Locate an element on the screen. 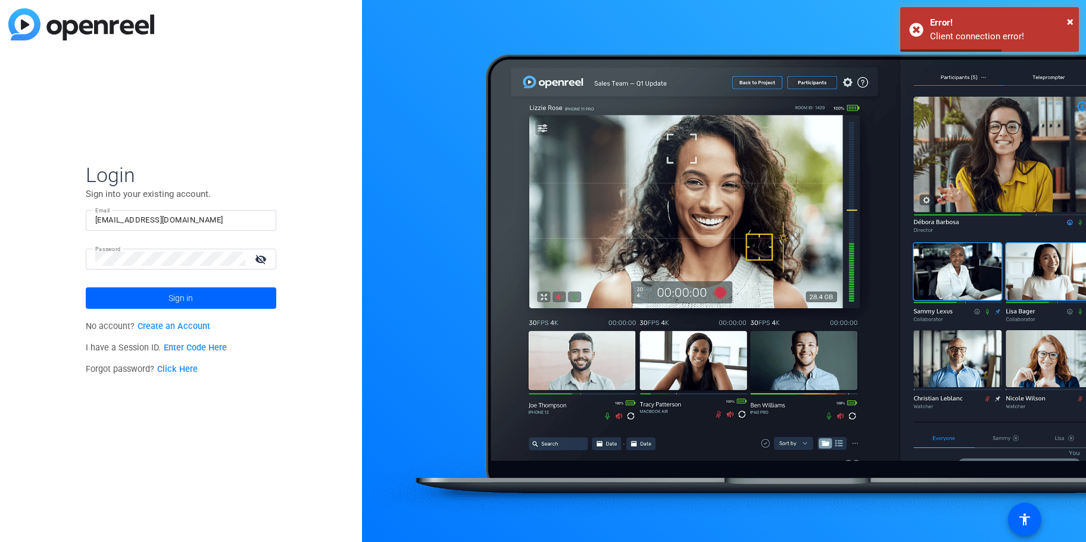  button: Close is located at coordinates (1070, 21).